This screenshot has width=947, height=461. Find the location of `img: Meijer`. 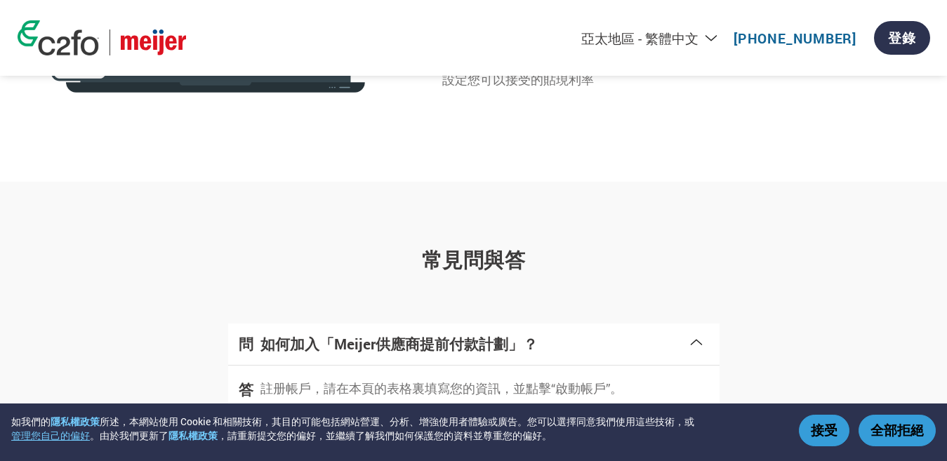

img: Meijer is located at coordinates (153, 42).